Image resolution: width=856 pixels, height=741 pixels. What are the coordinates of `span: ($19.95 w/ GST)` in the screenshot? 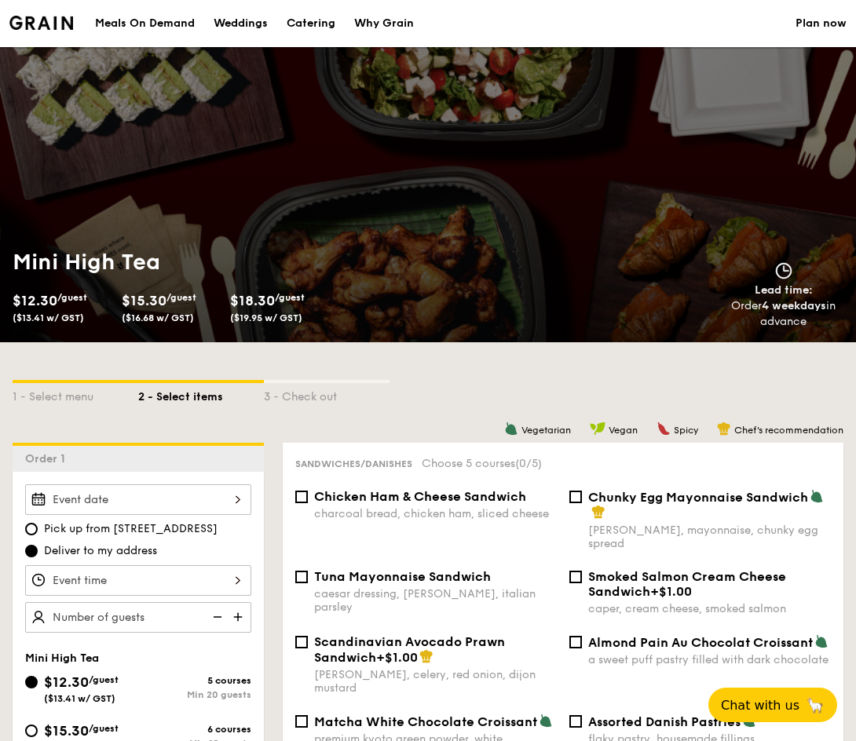 It's located at (266, 318).